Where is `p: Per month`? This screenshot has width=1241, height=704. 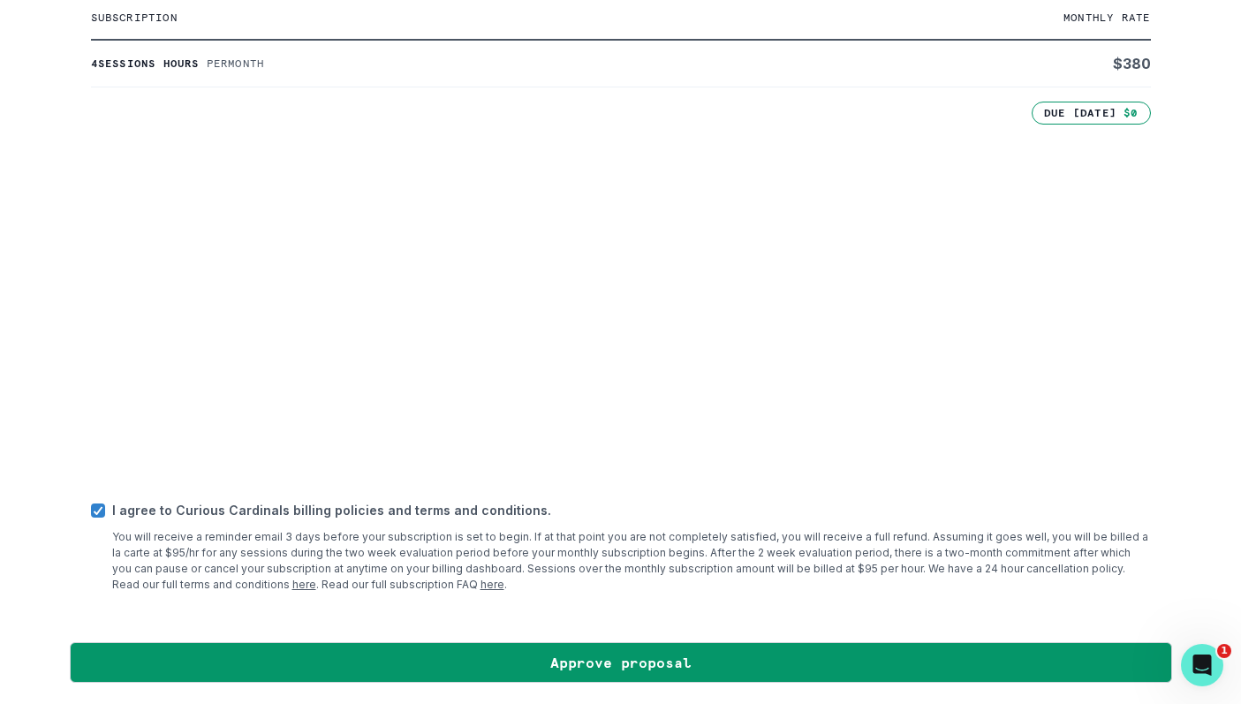 p: Per month is located at coordinates (236, 64).